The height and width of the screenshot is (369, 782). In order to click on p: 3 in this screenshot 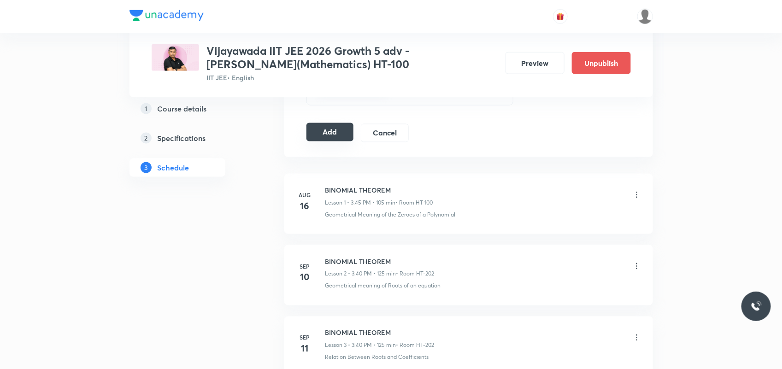, I will do `click(146, 167)`.